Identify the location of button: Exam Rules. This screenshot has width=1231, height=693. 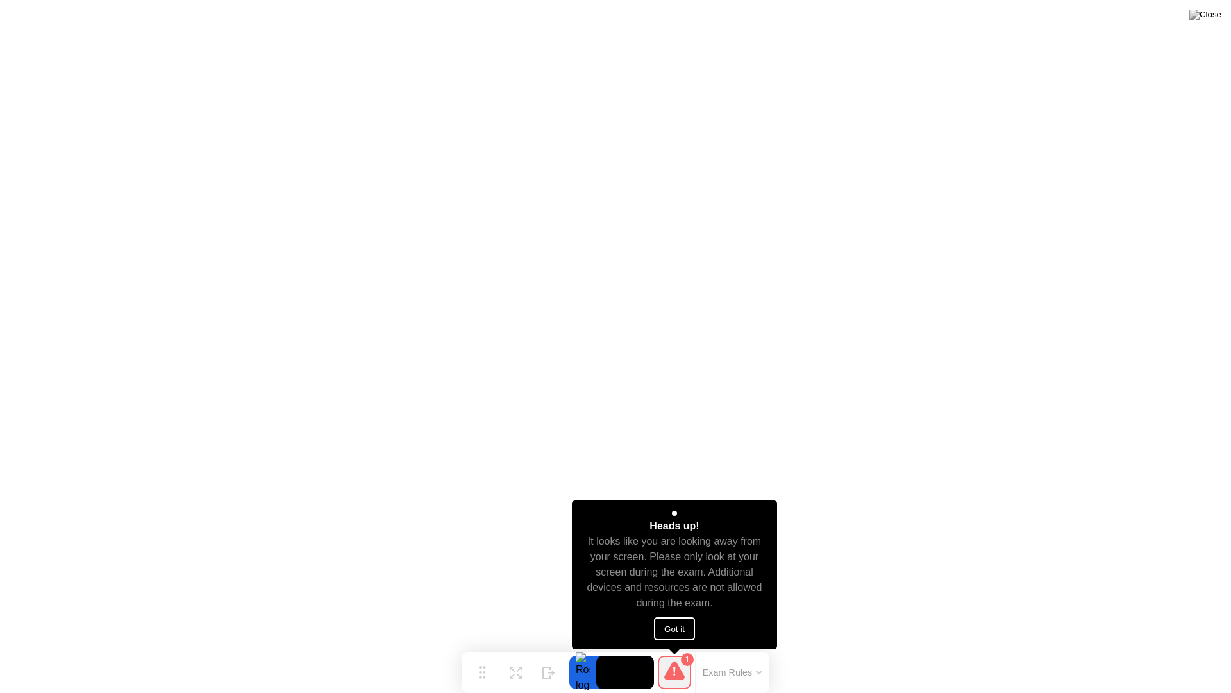
(733, 672).